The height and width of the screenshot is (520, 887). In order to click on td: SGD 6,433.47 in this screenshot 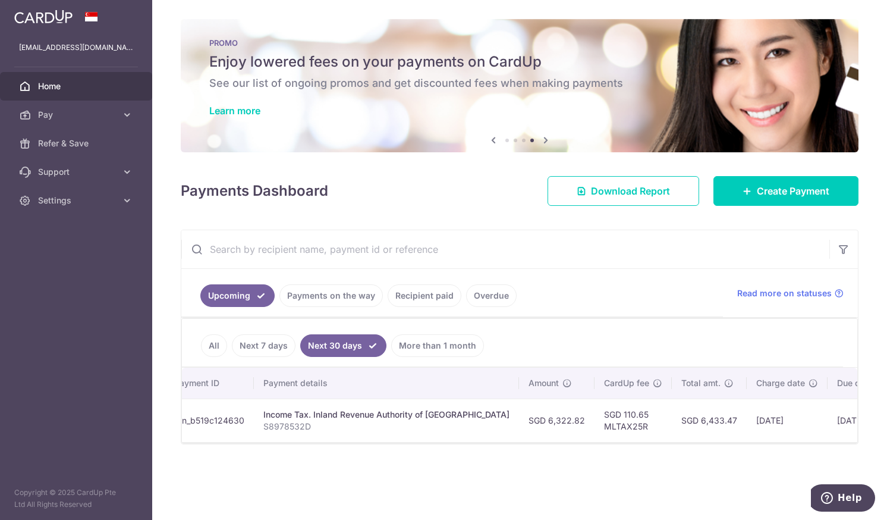, I will do `click(709, 420)`.